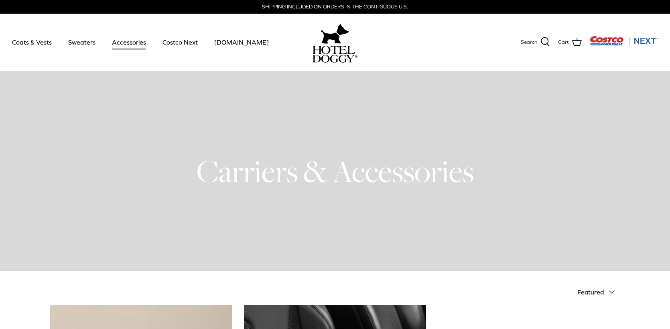 The height and width of the screenshot is (329, 670). What do you see at coordinates (335, 42) in the screenshot?
I see `a: hoteldoggy.com hoteldoggycom` at bounding box center [335, 42].